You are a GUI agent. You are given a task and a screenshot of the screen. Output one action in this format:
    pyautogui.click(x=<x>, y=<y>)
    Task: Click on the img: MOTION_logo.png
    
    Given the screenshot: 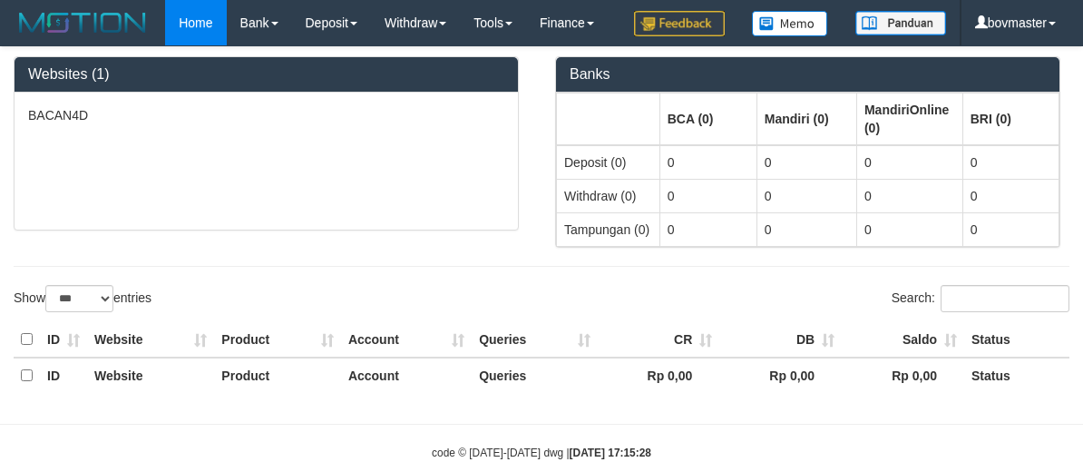 What is the action you would take?
    pyautogui.click(x=83, y=23)
    